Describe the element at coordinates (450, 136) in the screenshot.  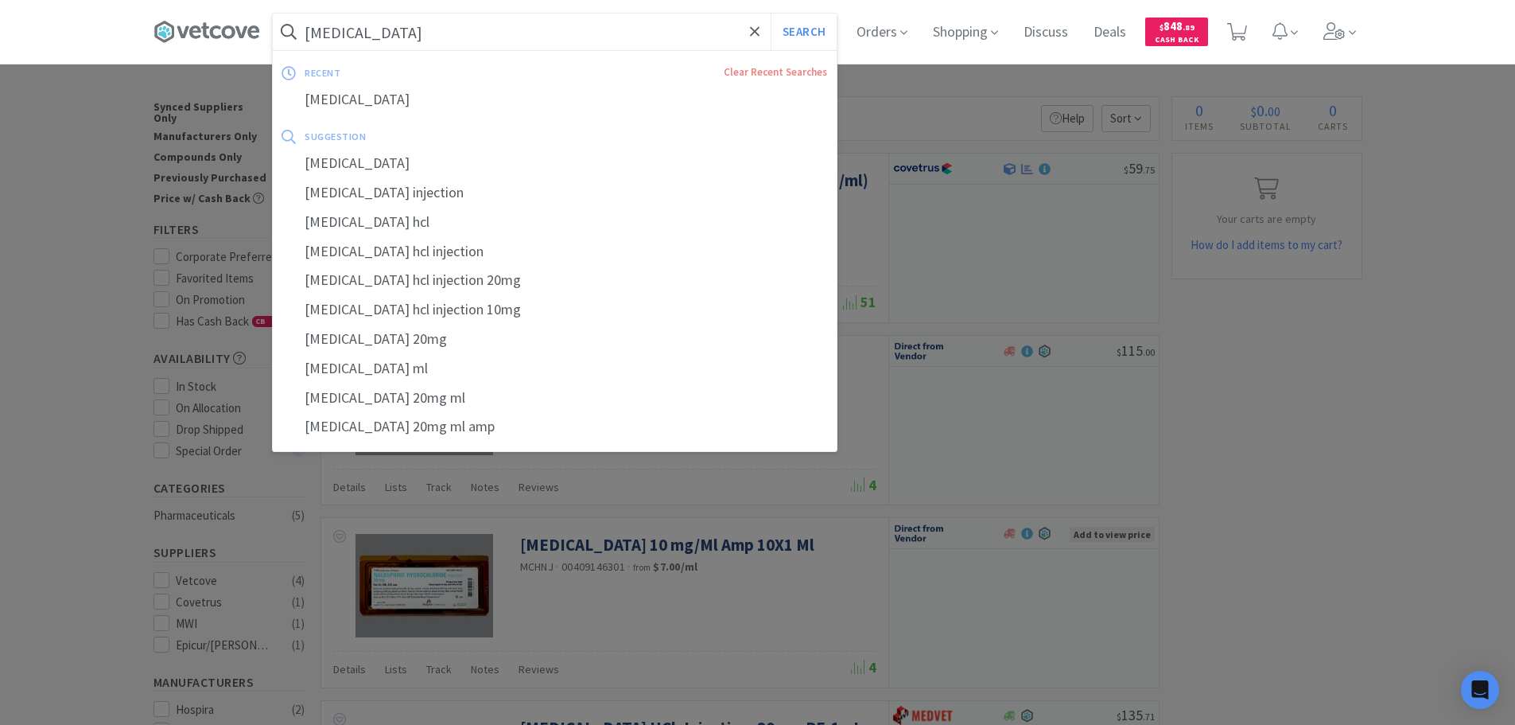
I see `div: suggestion` at that location.